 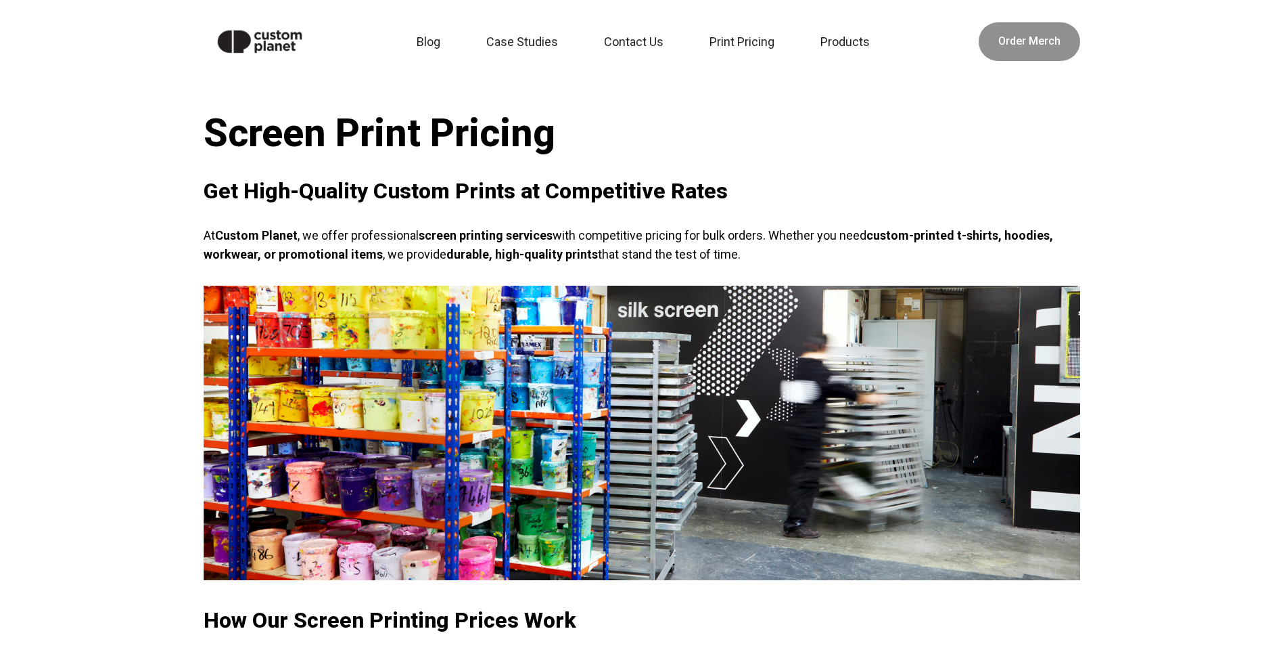 What do you see at coordinates (1250, 617) in the screenshot?
I see `div: Widget pro chat` at bounding box center [1250, 617].